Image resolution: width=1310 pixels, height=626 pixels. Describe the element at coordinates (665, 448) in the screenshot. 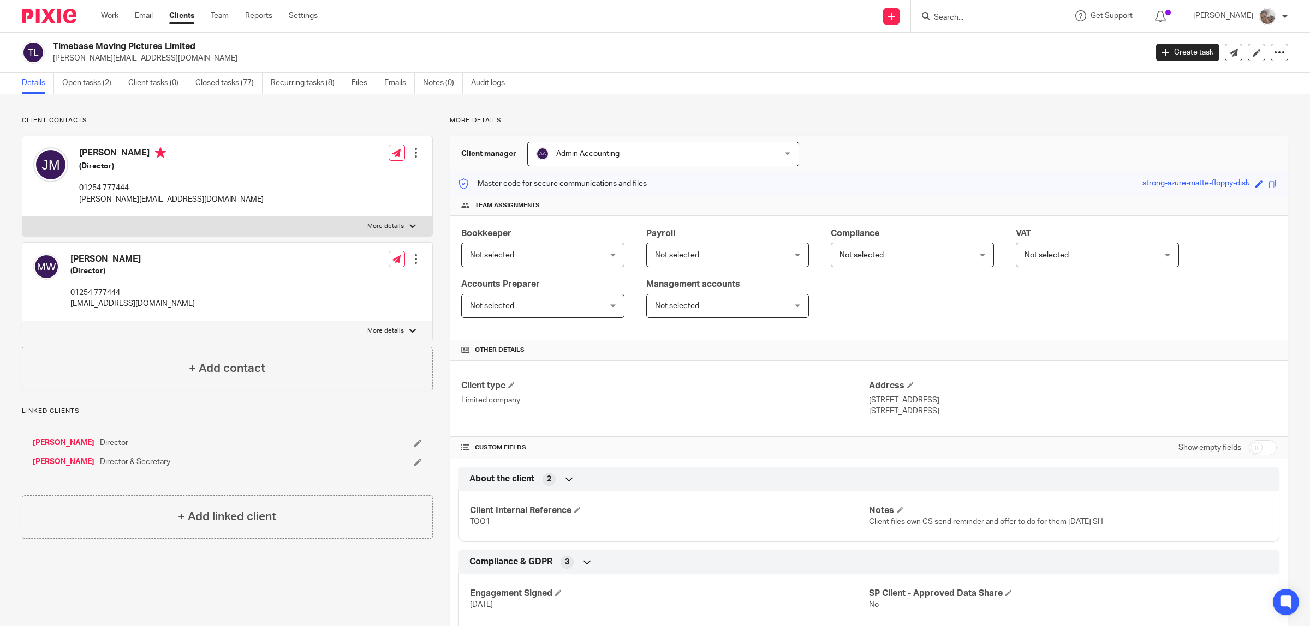

I see `h4: CUSTOM FIELDS` at that location.